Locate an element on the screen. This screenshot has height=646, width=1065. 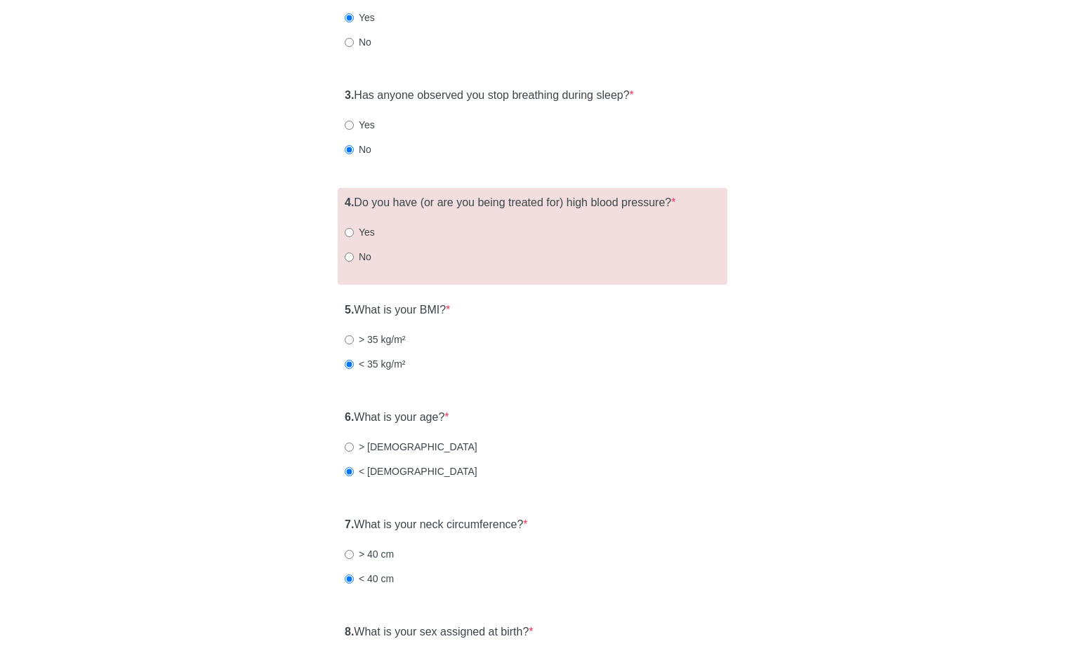
label: What is your neck circumference? is located at coordinates (436, 525).